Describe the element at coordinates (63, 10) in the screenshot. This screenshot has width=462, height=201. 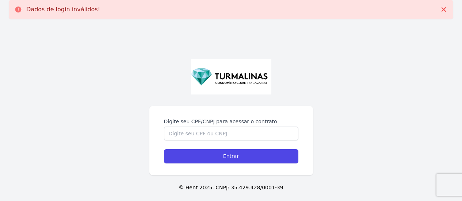
I see `p: Dados de login inválidos!` at that location.